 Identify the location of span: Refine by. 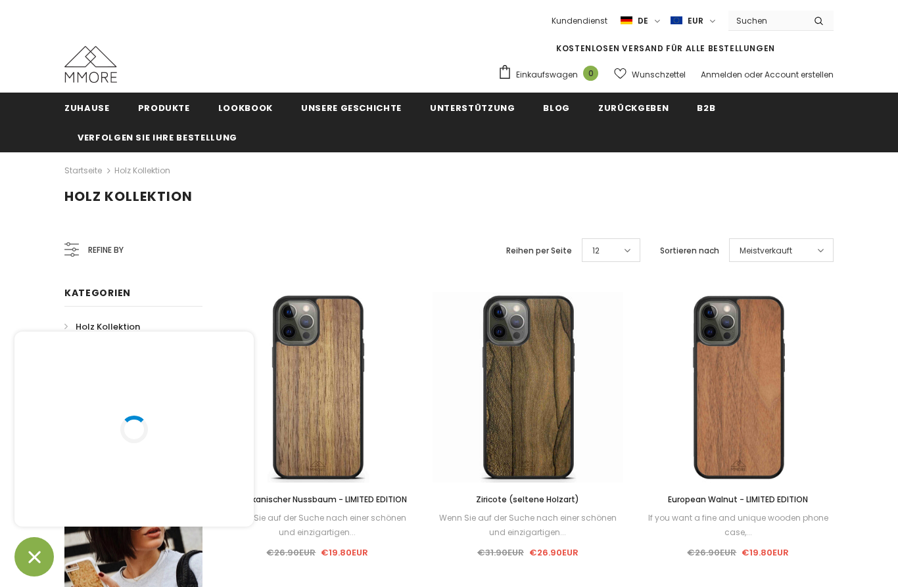
(106, 250).